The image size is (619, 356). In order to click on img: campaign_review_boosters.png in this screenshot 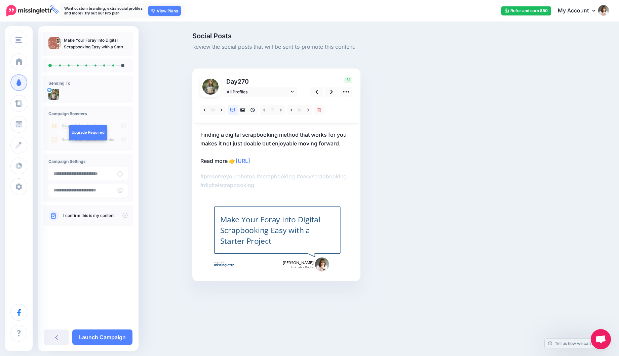, I will do `click(88, 132)`.